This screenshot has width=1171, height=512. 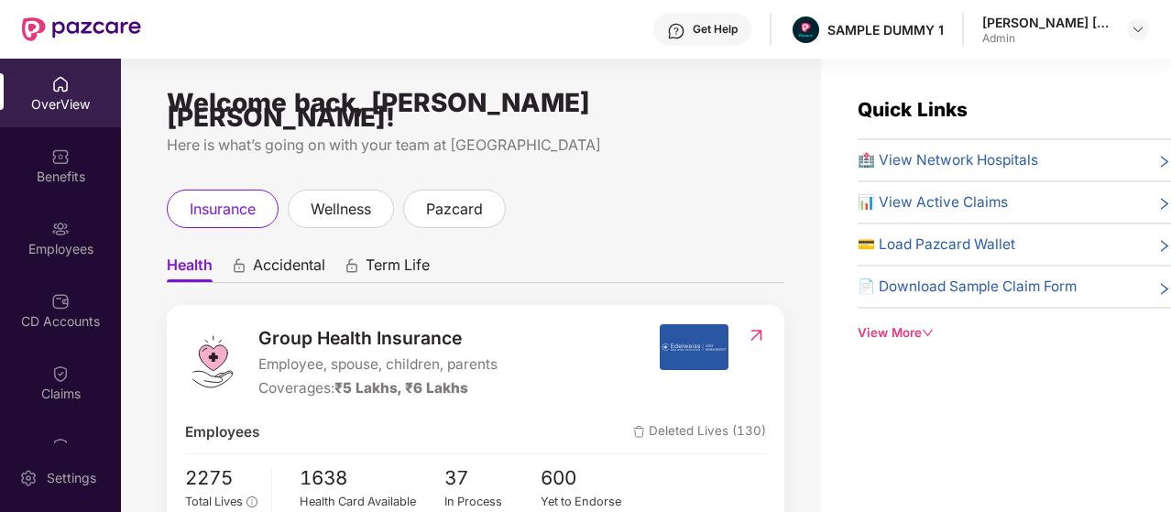 I want to click on div: SAMPLE DUMMY 1, so click(x=885, y=29).